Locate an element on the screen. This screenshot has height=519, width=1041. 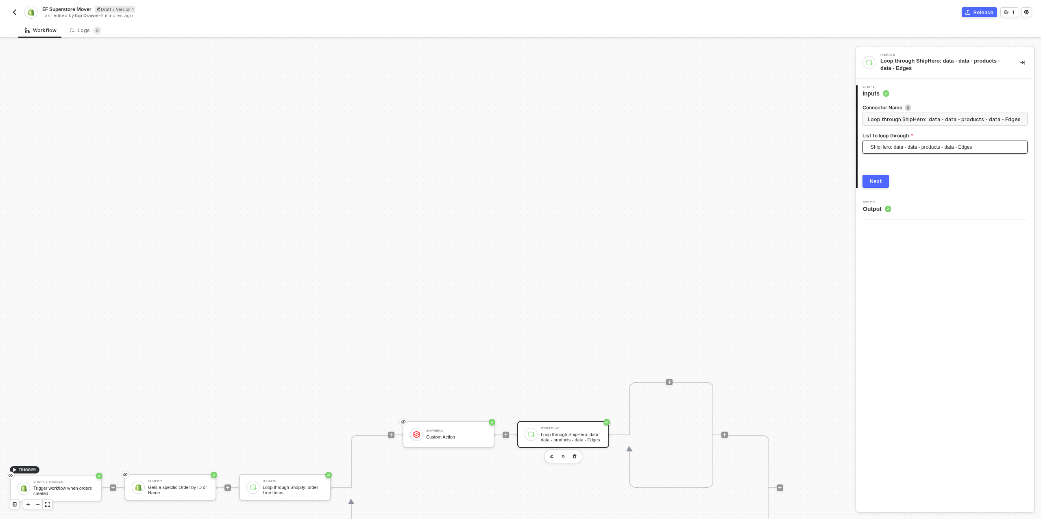
div: Loop through Shopify: order - Line Items is located at coordinates (293, 490).